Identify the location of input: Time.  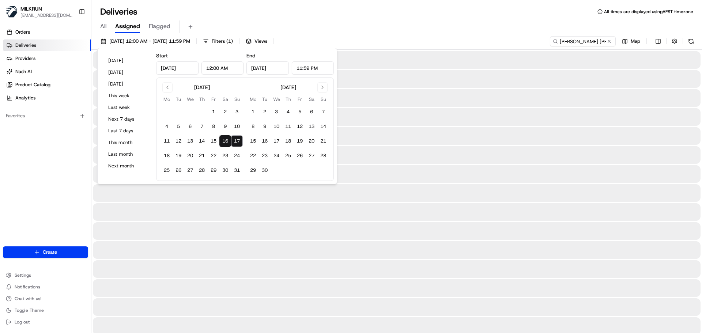
(313, 68).